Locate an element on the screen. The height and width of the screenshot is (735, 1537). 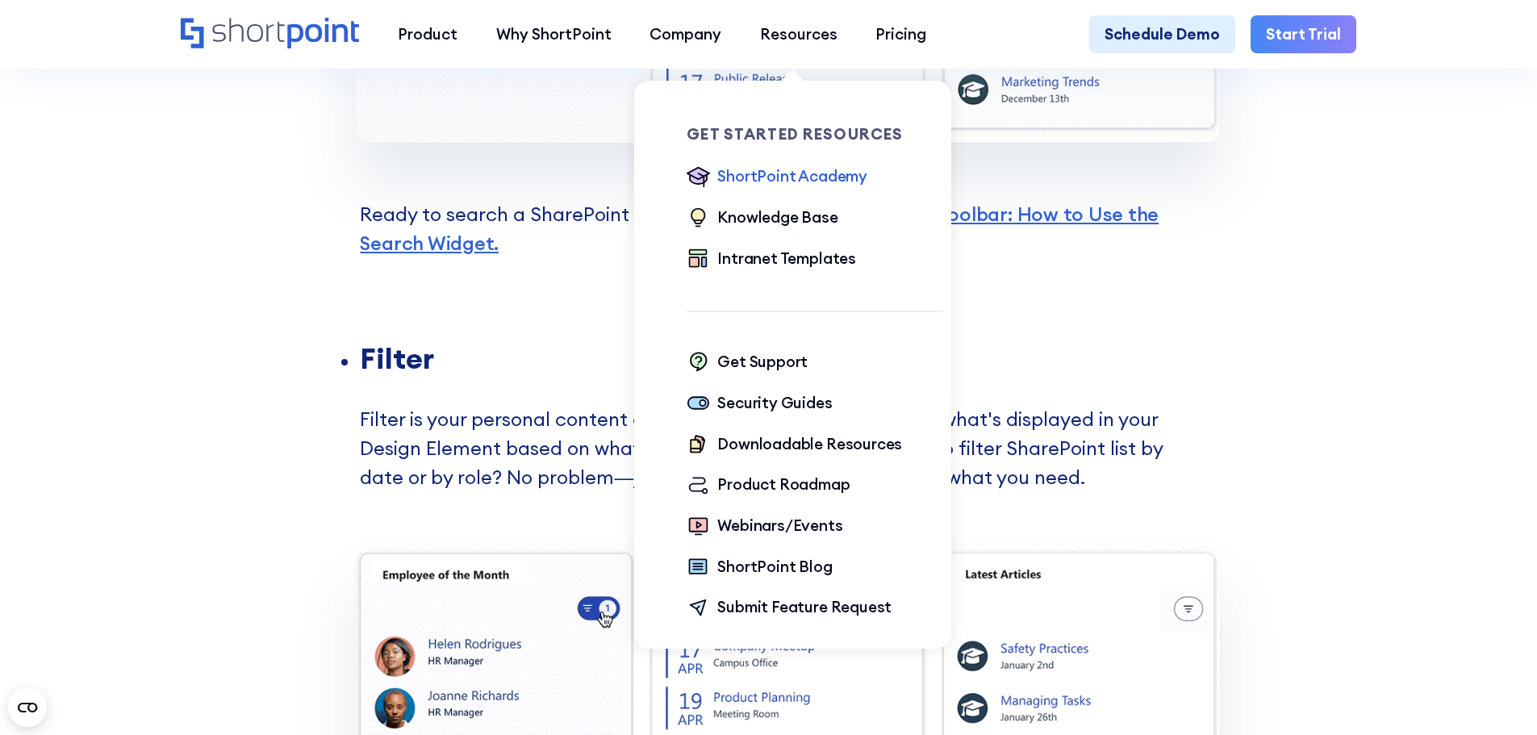
a: Start Trial is located at coordinates (1303, 35).